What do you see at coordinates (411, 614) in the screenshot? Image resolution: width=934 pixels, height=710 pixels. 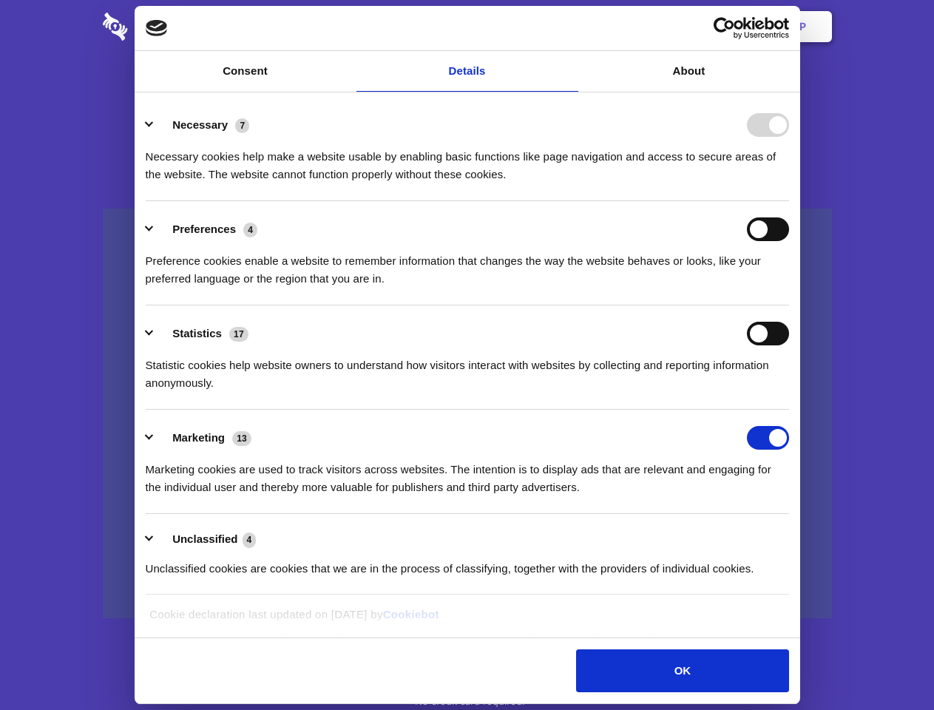 I see `a: Cookiebot` at bounding box center [411, 614].